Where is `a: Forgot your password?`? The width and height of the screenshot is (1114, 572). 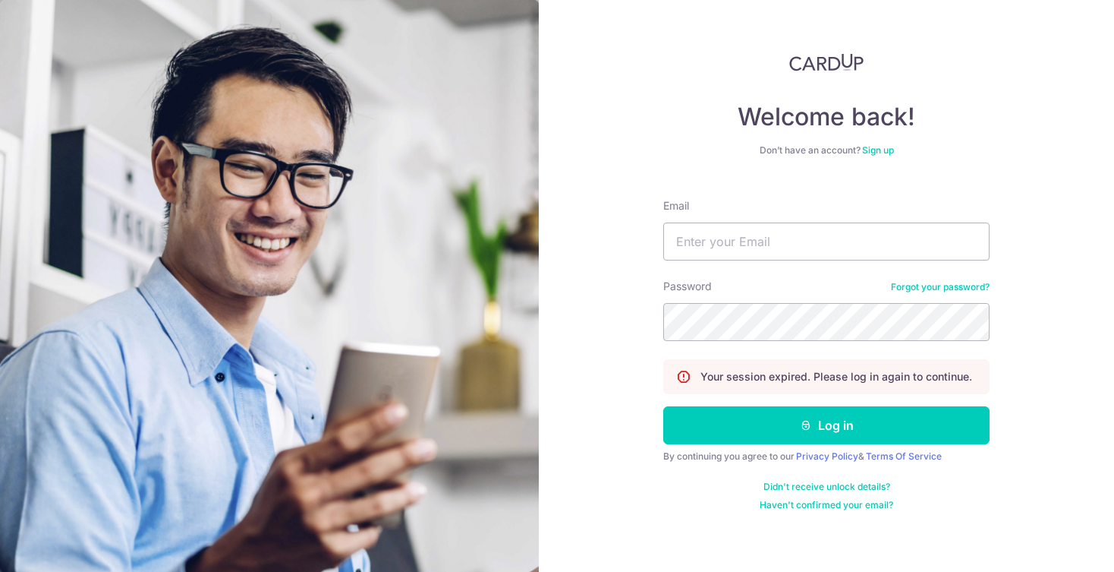
a: Forgot your password? is located at coordinates (941, 287).